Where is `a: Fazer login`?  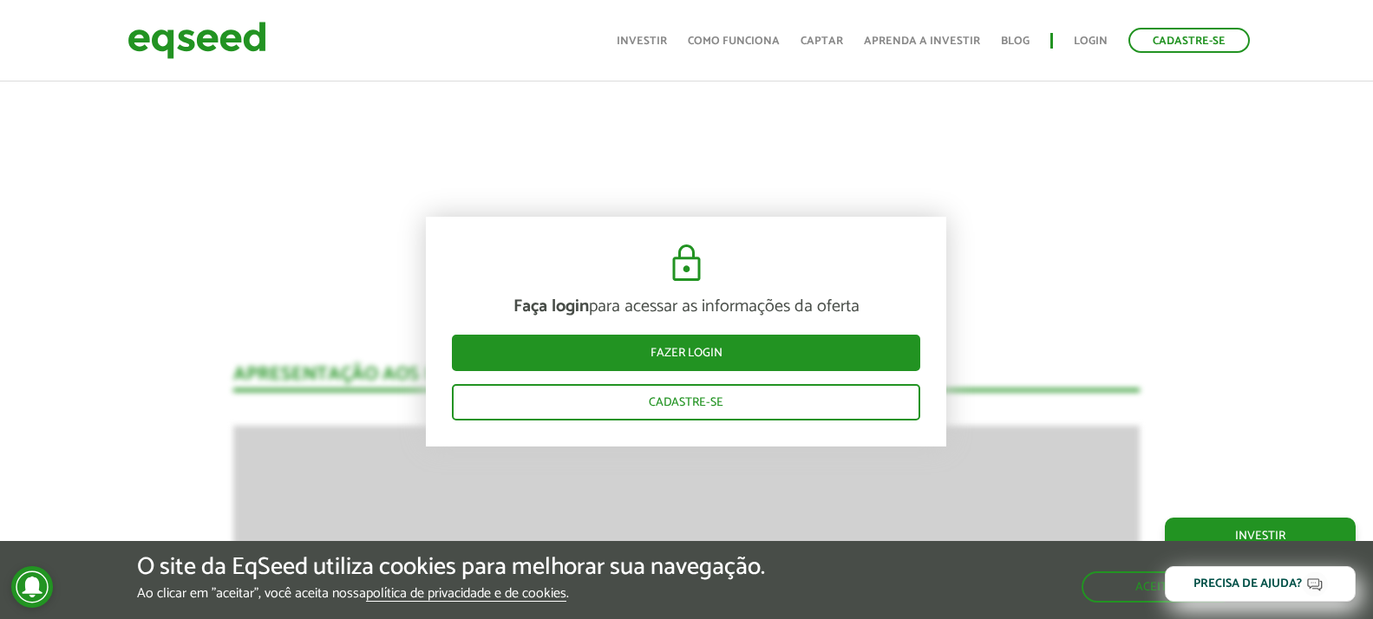
a: Fazer login is located at coordinates (686, 353).